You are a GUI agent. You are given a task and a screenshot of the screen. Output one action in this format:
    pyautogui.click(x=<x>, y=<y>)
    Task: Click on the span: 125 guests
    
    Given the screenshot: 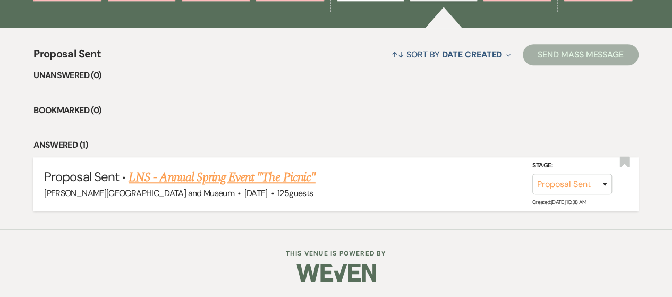 What is the action you would take?
    pyautogui.click(x=295, y=193)
    